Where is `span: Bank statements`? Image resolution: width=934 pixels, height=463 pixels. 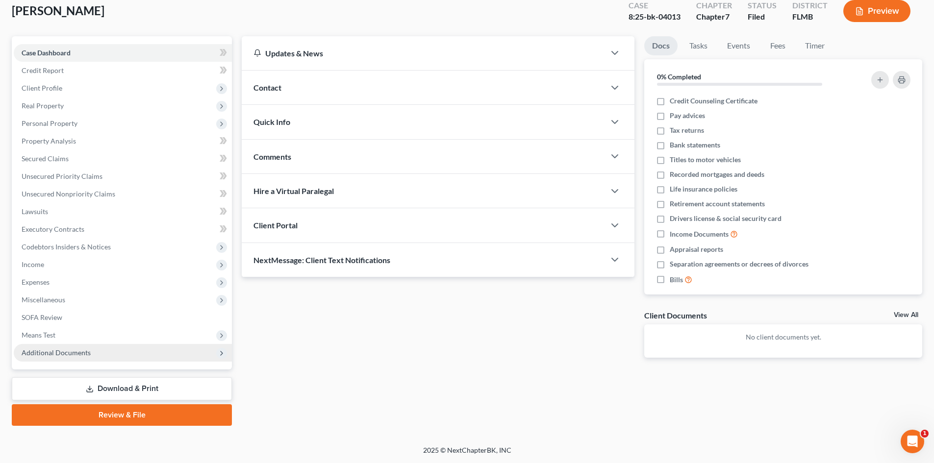 span: Bank statements is located at coordinates (695, 145).